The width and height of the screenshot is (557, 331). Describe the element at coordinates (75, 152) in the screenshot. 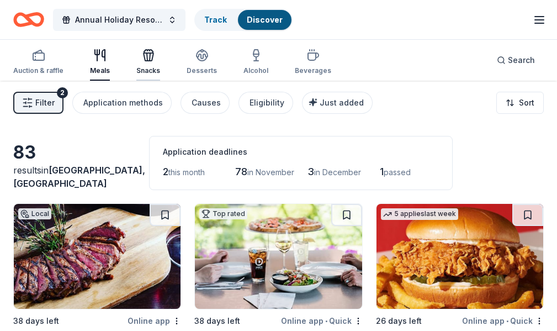

I see `div: 83` at that location.